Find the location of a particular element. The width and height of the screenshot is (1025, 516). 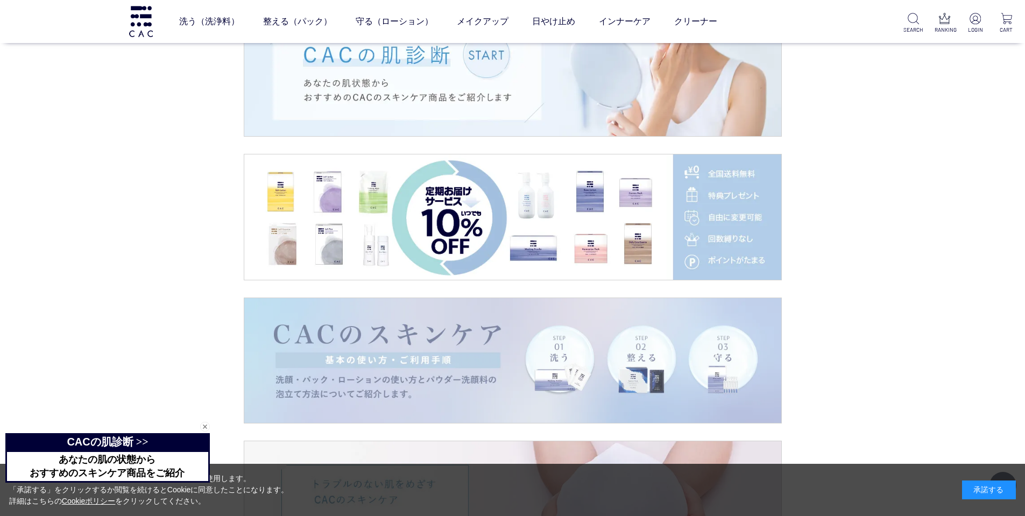

a: 整える（パック） is located at coordinates (298, 22).